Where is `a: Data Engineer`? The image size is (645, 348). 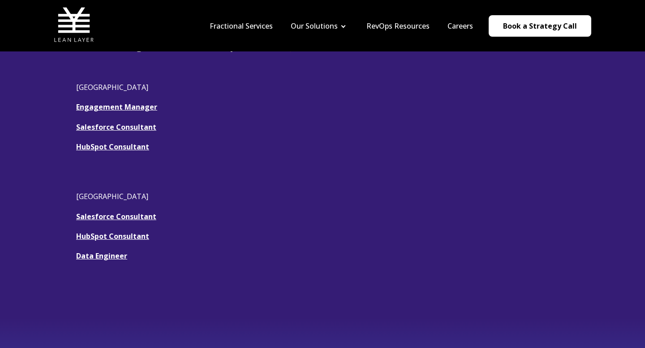
a: Data Engineer is located at coordinates (102, 256).